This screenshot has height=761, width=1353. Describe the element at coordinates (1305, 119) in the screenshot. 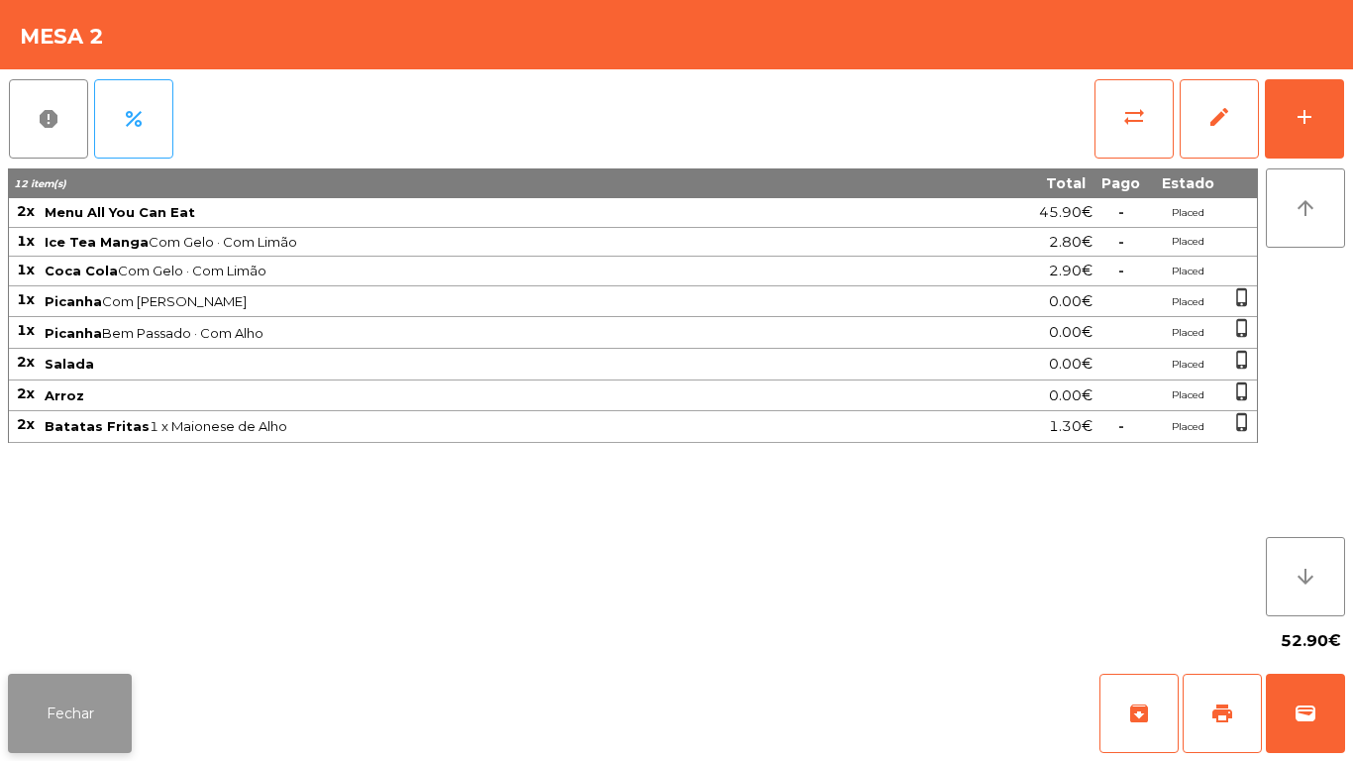

I see `button: add` at that location.